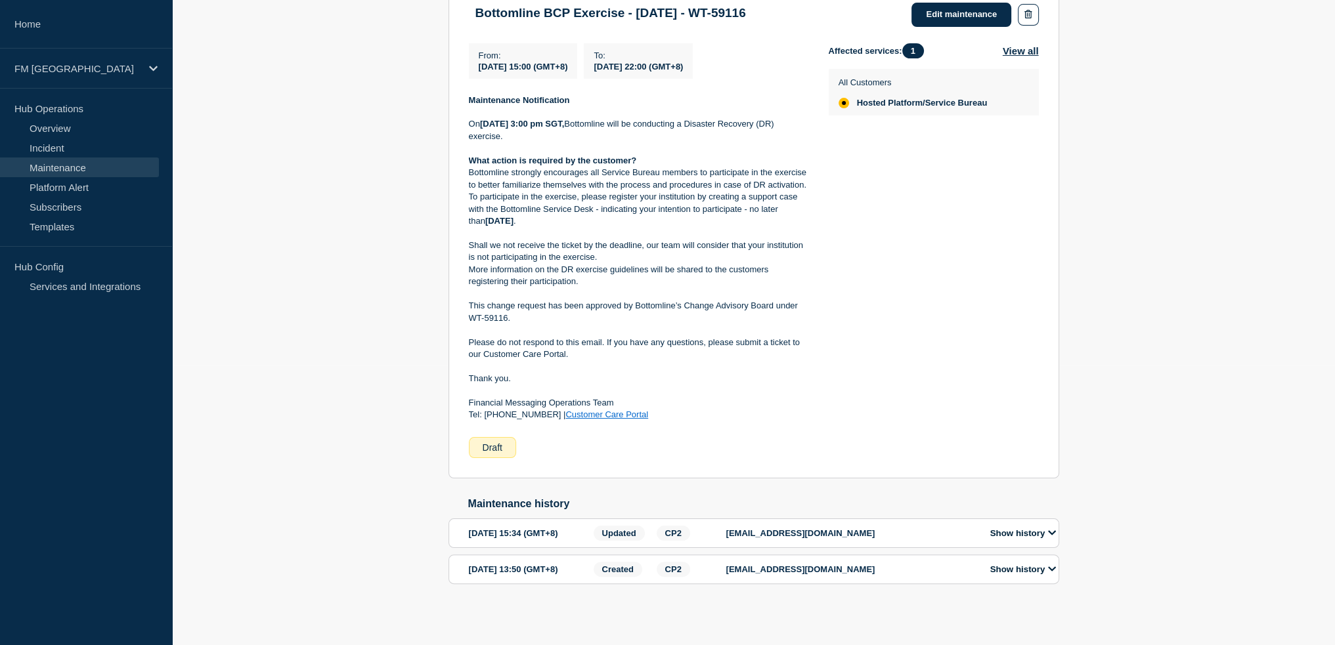 The width and height of the screenshot is (1335, 645). I want to click on div: affected, so click(844, 103).